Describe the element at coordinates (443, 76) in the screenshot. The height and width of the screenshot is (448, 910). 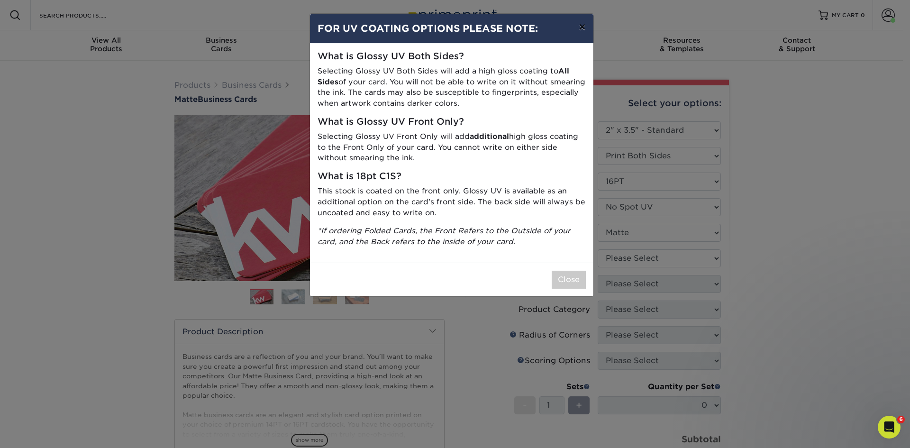
I see `strong: All Sides` at that location.